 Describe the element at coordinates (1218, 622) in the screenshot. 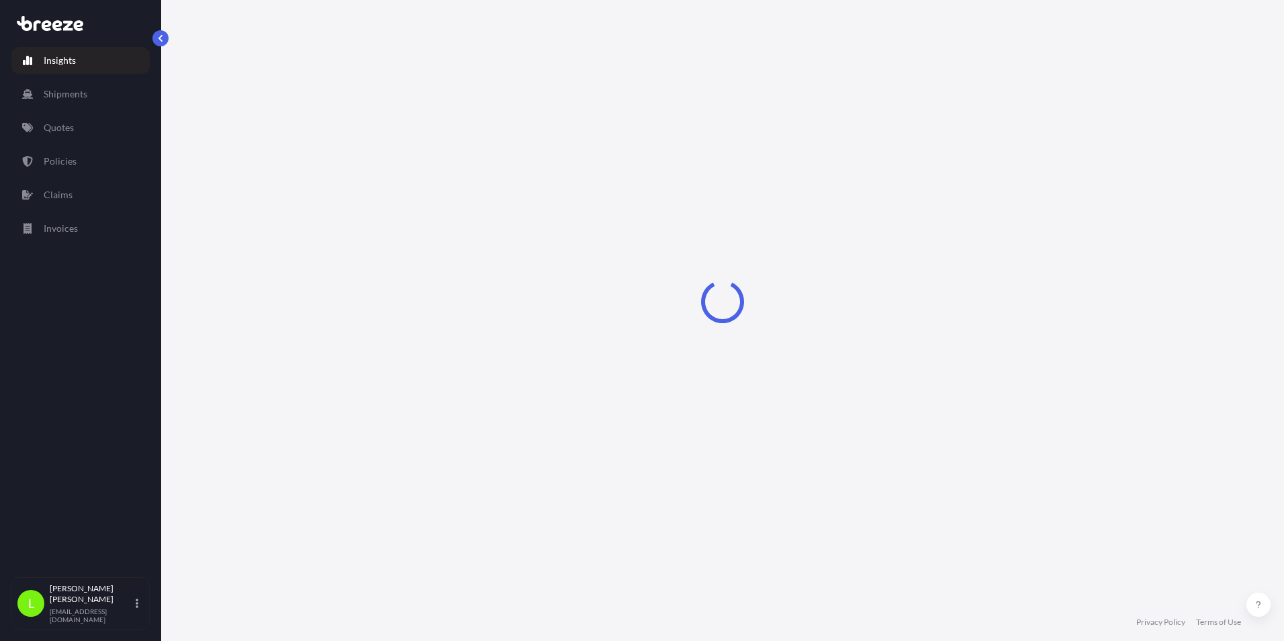

I see `a: Terms of Use` at that location.